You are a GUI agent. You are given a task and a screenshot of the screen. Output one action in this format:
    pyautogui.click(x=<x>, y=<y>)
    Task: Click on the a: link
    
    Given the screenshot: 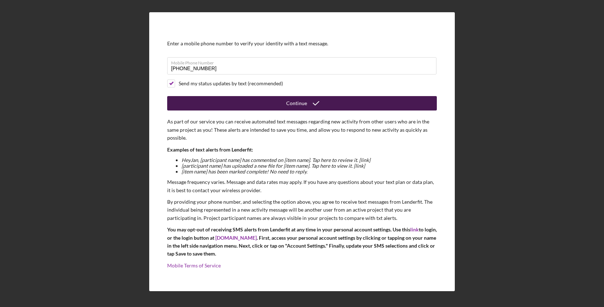 What is the action you would take?
    pyautogui.click(x=415, y=229)
    